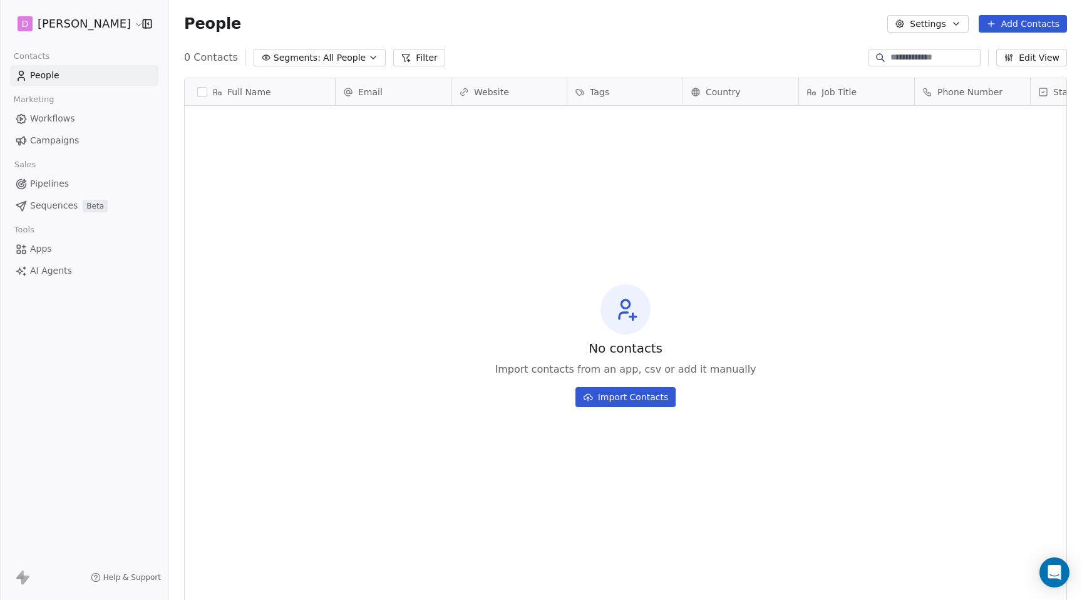 This screenshot has width=1082, height=600. Describe the element at coordinates (625, 91) in the screenshot. I see `div: Tags` at that location.